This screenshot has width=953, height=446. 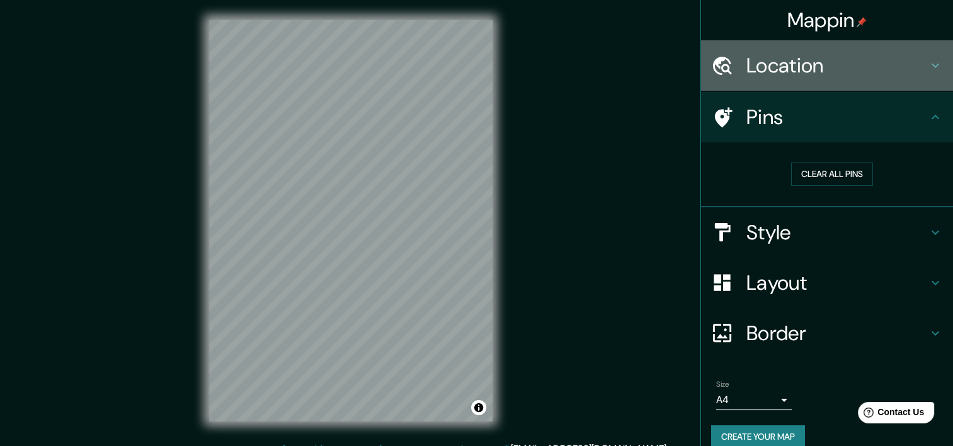 What do you see at coordinates (827, 333) in the screenshot?
I see `div: Border` at bounding box center [827, 333].